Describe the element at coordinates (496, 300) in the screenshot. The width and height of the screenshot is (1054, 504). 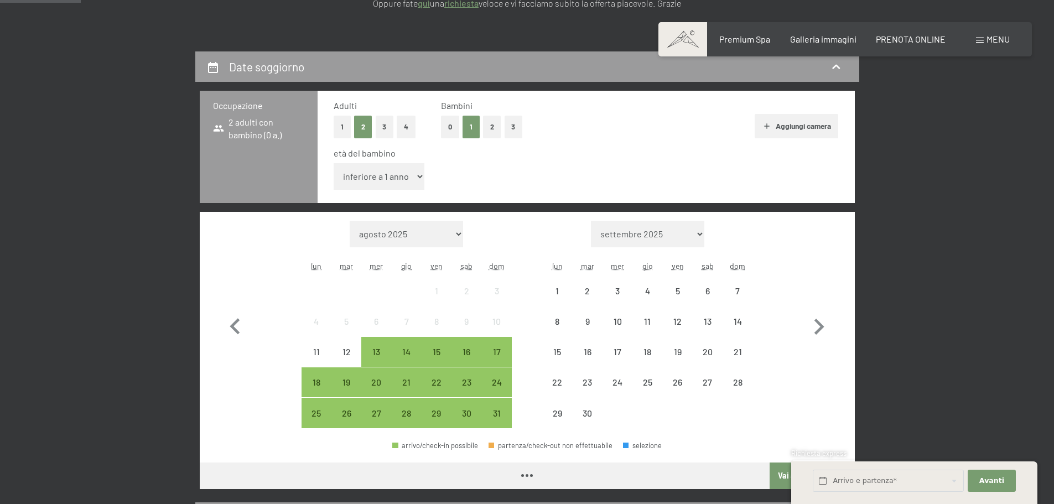
I see `div: 3` at that location.